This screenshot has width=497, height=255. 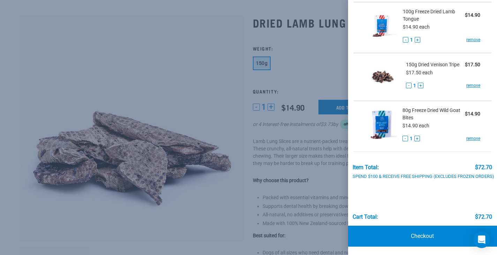 I want to click on div: Item Total:, so click(x=366, y=168).